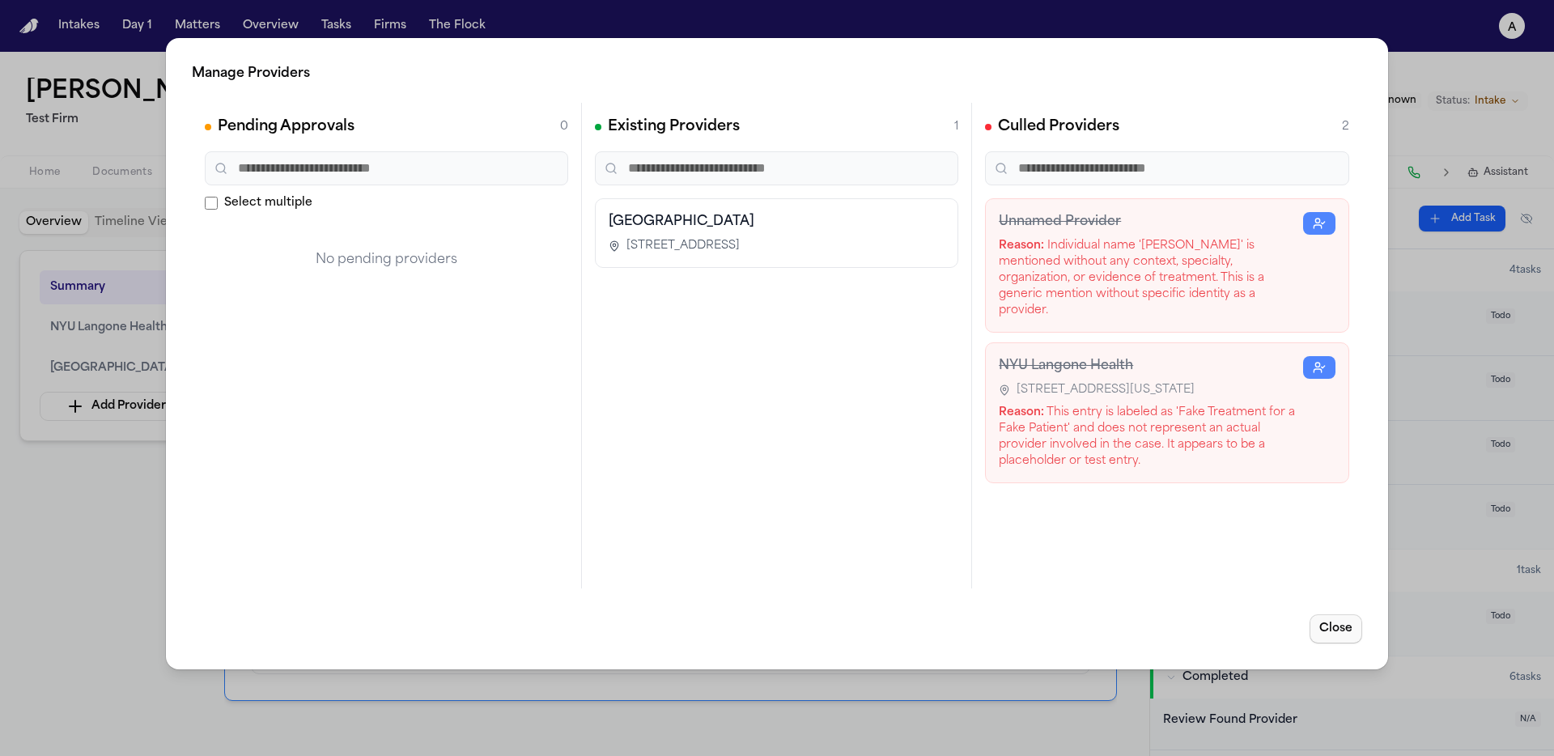 This screenshot has width=1554, height=756. I want to click on span: Select multiple, so click(268, 203).